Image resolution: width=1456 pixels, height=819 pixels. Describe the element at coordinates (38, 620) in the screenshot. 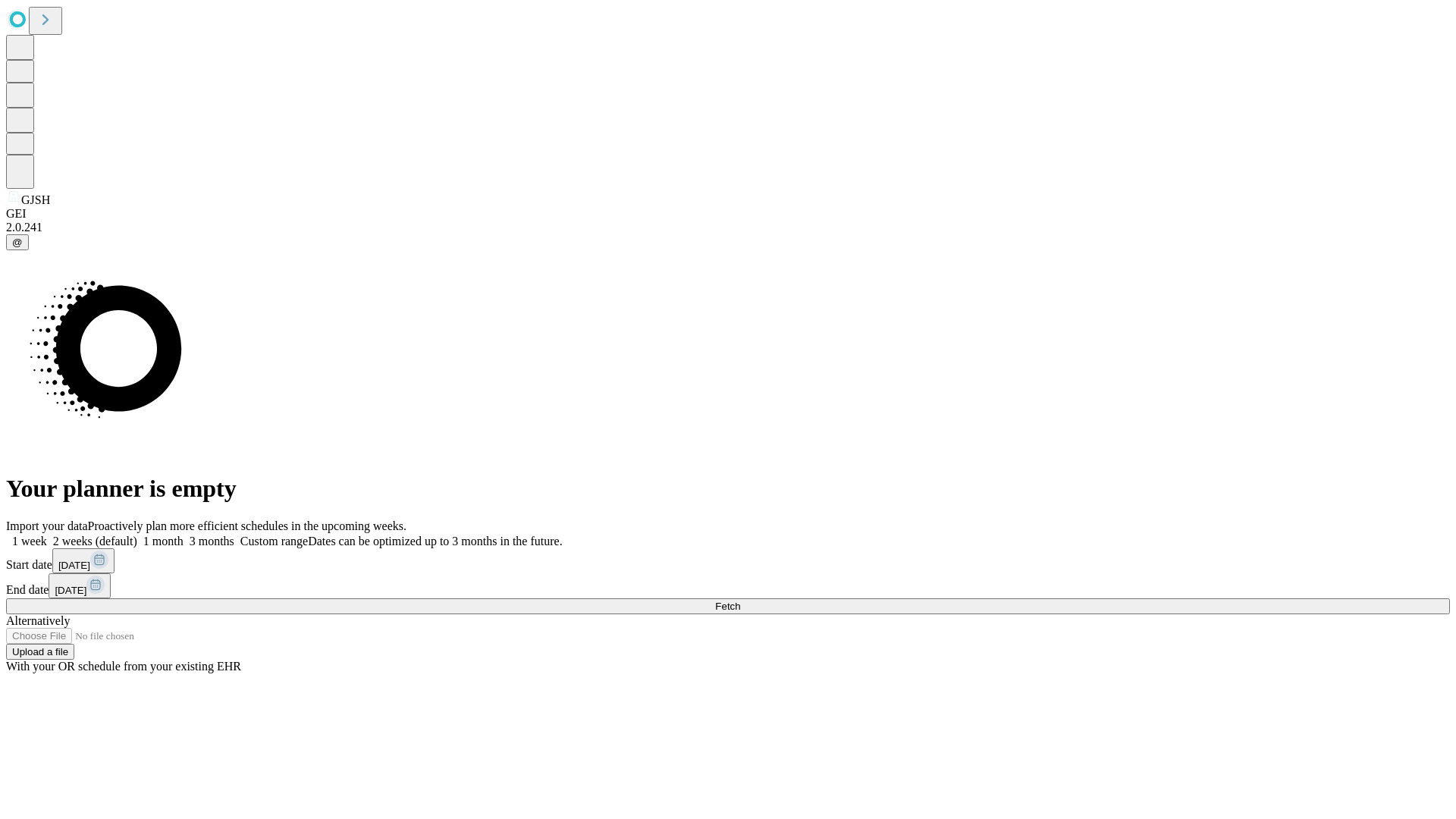

I see `span: Alternatively` at that location.